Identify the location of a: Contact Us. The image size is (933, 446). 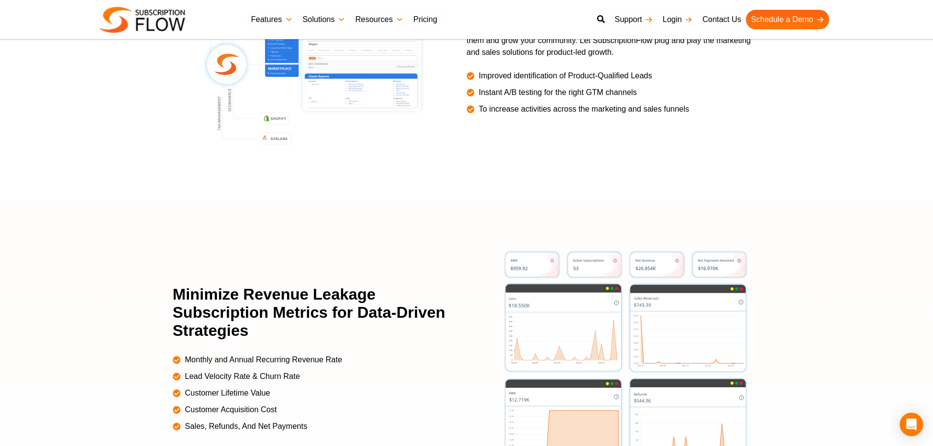
(721, 20).